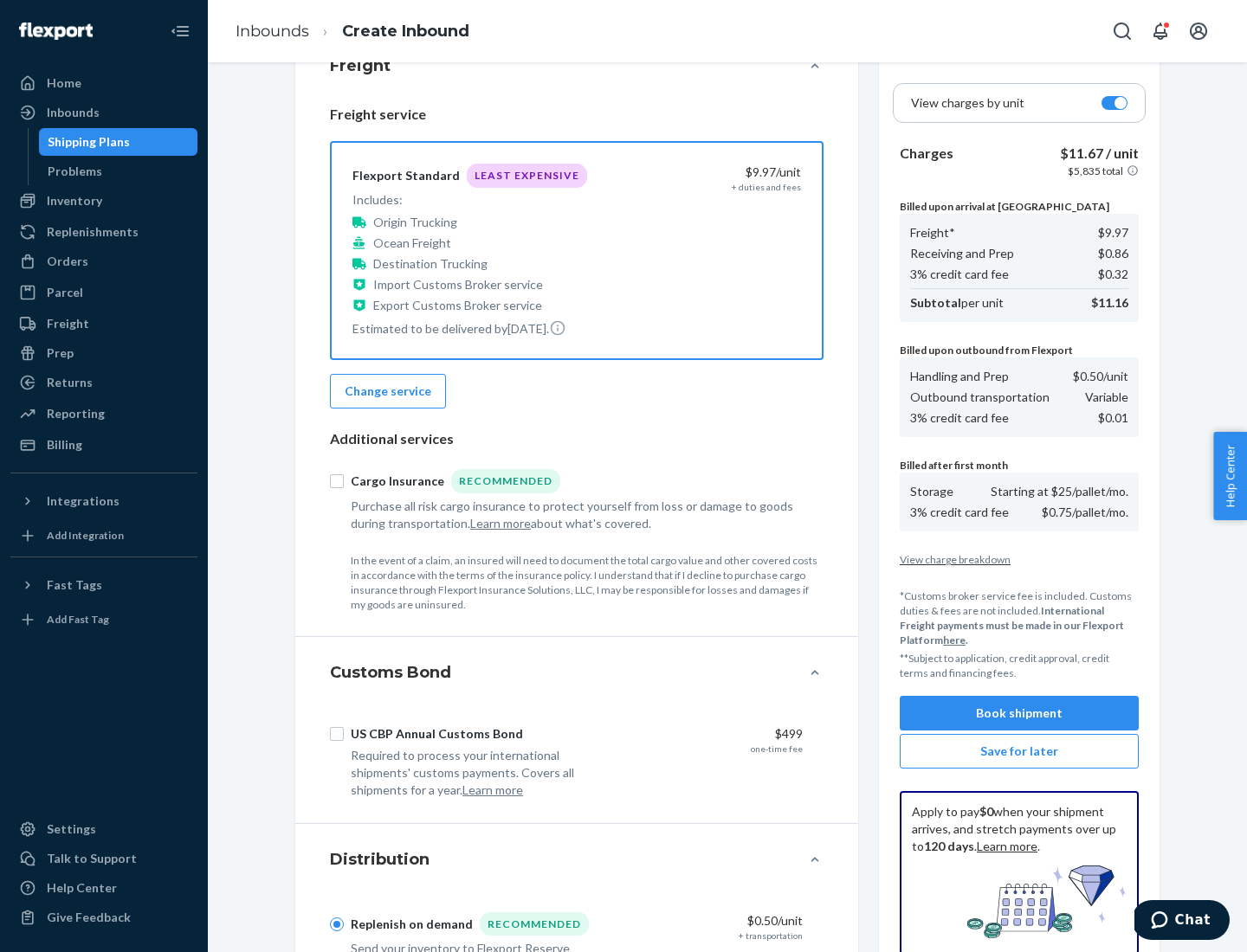 This screenshot has width=1247, height=952. What do you see at coordinates (1019, 619) in the screenshot?
I see `p: *Customs broker service fee is included. Customs duties & fees are not included.` at bounding box center [1019, 619].